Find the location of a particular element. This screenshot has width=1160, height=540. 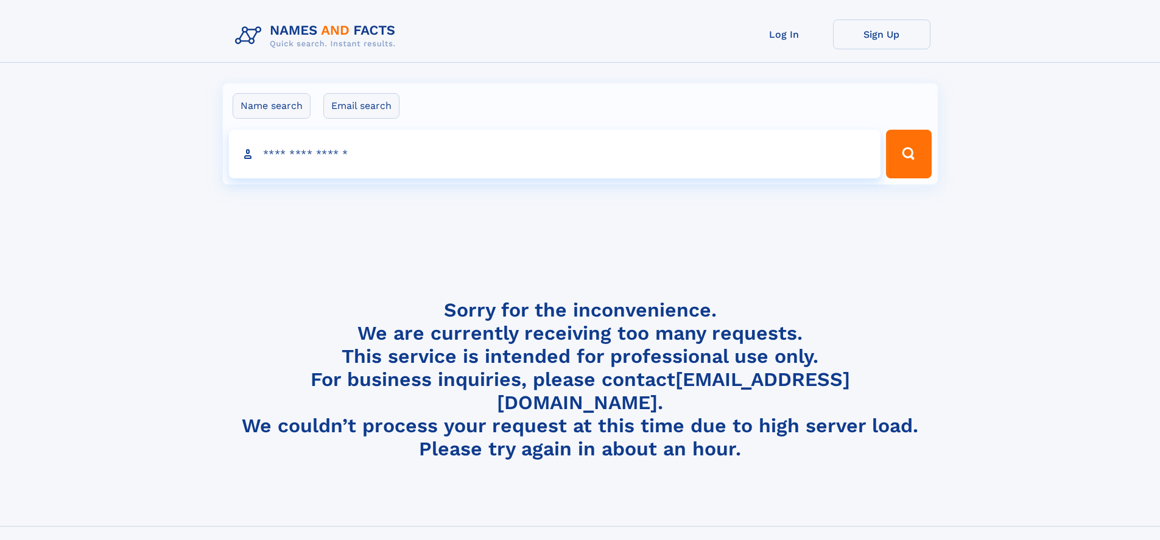

input: search input is located at coordinates (555, 154).